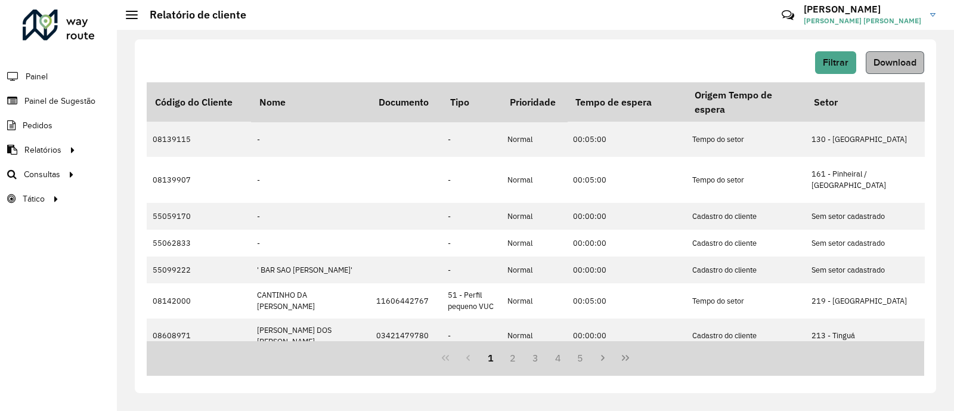 The image size is (954, 411). Describe the element at coordinates (198, 216) in the screenshot. I see `td: 55059170` at that location.